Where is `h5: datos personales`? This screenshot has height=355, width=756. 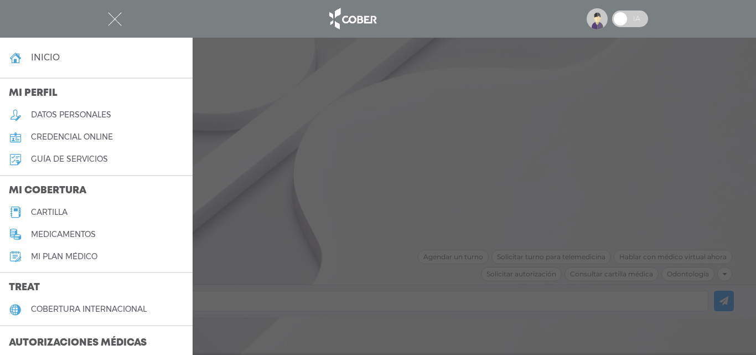 h5: datos personales is located at coordinates (71, 115).